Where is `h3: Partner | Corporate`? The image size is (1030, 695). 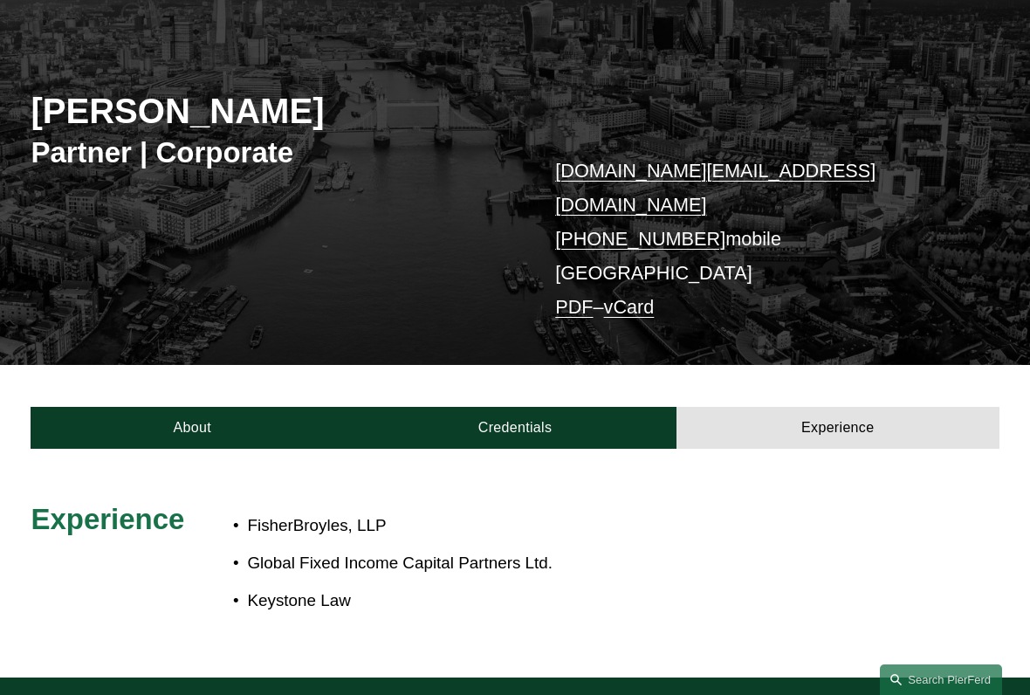 h3: Partner | Corporate is located at coordinates (272, 153).